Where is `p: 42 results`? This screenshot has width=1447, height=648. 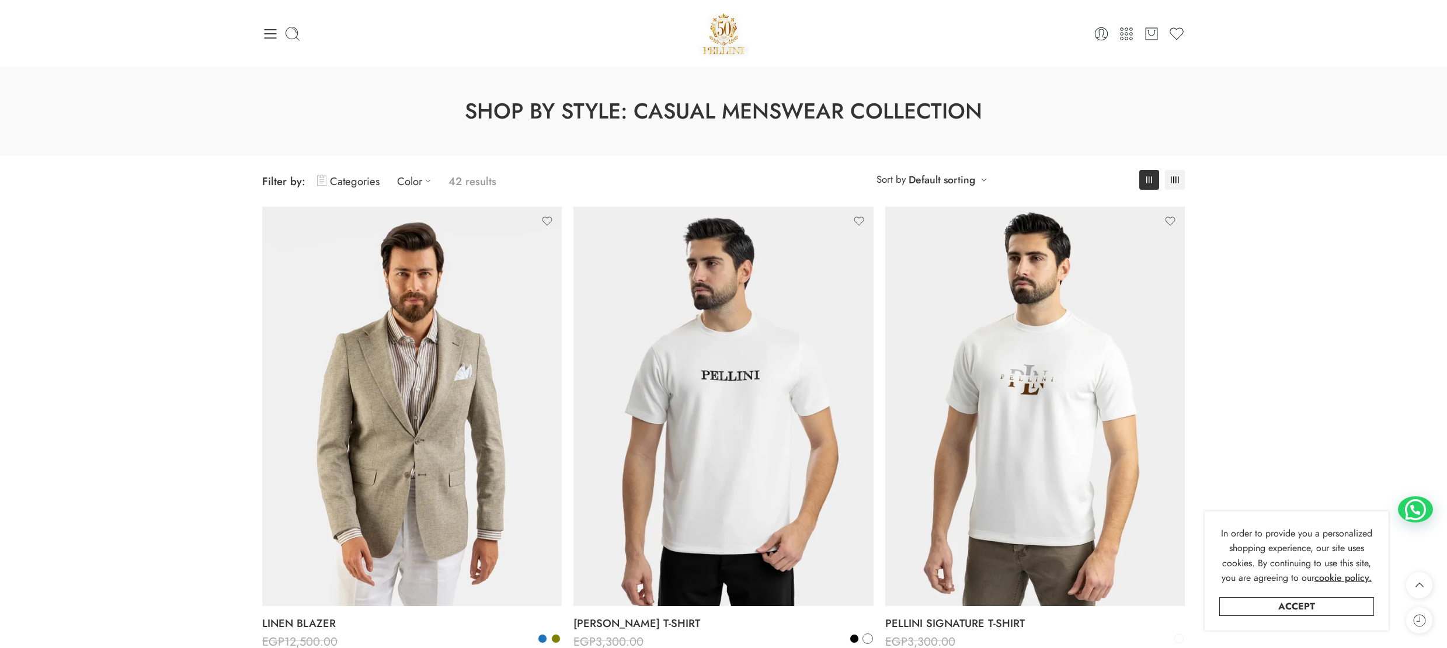
p: 42 results is located at coordinates (472, 181).